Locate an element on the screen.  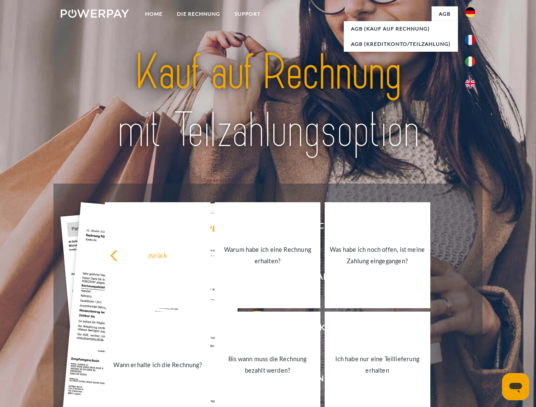
div: Ich habe nur eine Teillieferung erhalten is located at coordinates (377, 365).